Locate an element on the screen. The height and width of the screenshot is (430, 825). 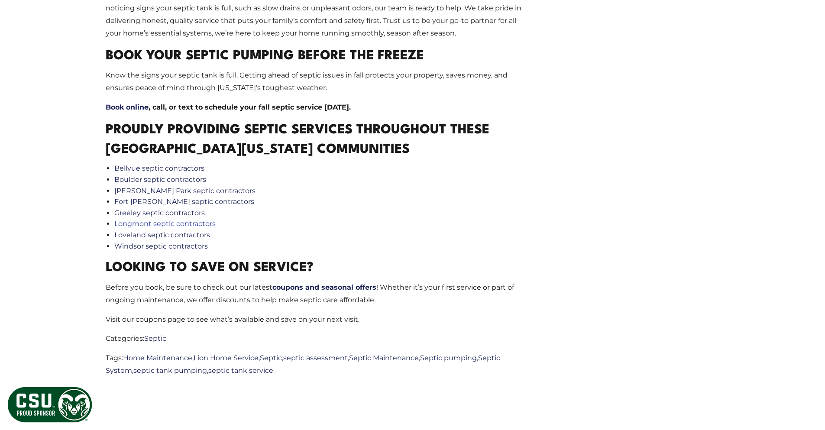
p: Tags: , , , , , , , , is located at coordinates (318, 365).